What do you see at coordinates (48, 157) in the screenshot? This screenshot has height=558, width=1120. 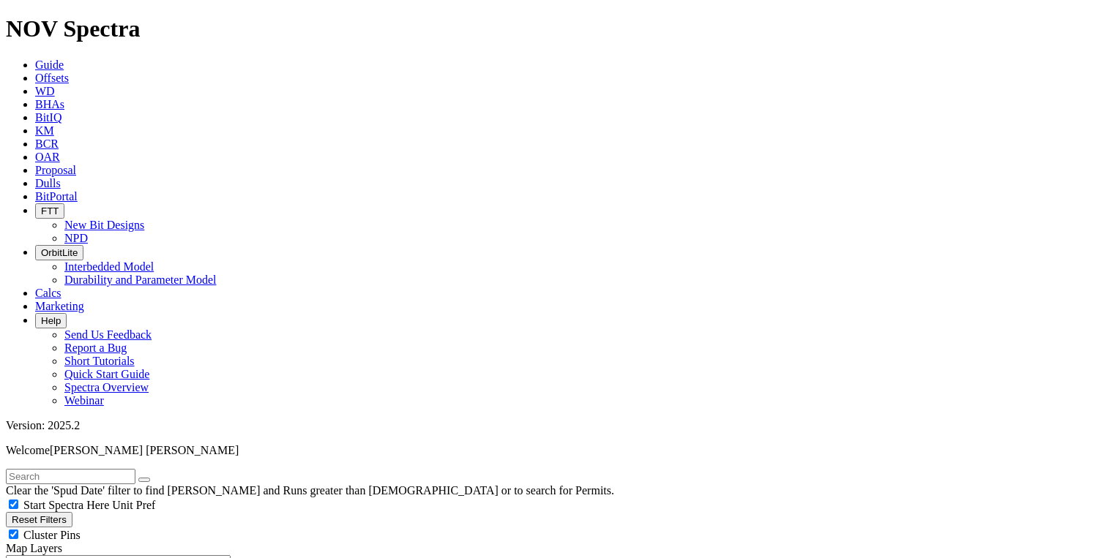 I see `span: OAR` at bounding box center [48, 157].